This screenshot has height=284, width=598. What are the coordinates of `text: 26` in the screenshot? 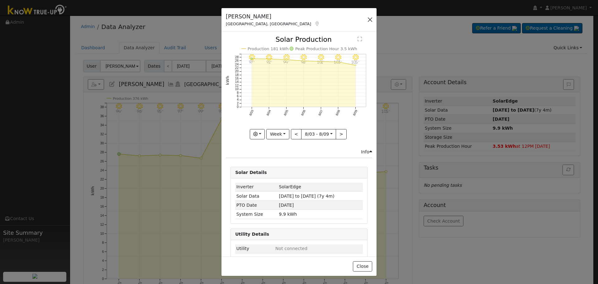 It's located at (237, 61).